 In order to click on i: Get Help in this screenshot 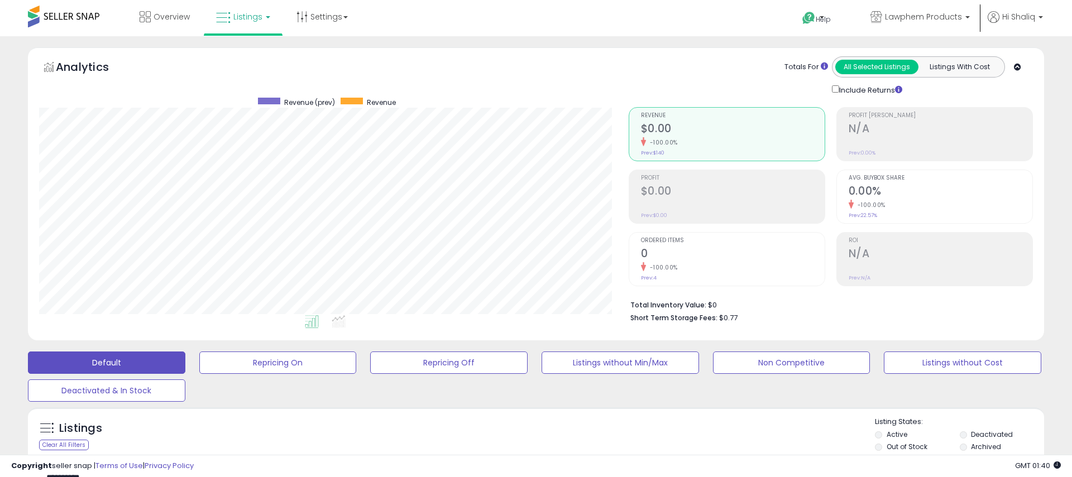, I will do `click(809, 18)`.